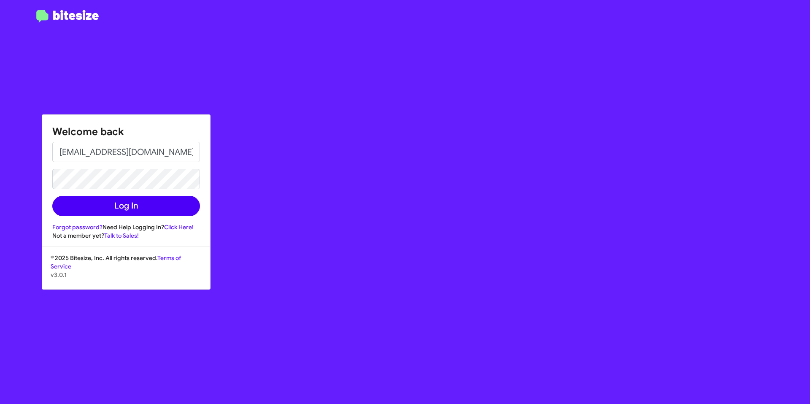  Describe the element at coordinates (126, 271) in the screenshot. I see `div: © 2025 Bitesize, Inc. All rights reserved.` at that location.